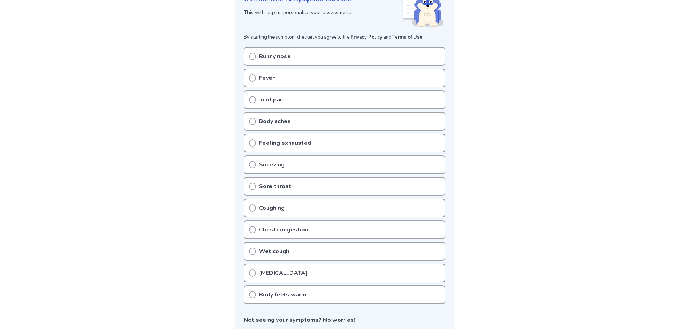 This screenshot has height=329, width=689. What do you see at coordinates (344, 38) in the screenshot?
I see `p: By starting the symptom checker, you agree to the and` at bounding box center [344, 38].